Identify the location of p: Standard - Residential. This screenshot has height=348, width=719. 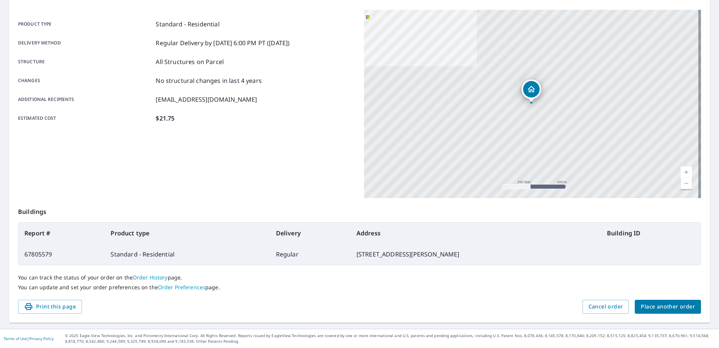
(187, 24).